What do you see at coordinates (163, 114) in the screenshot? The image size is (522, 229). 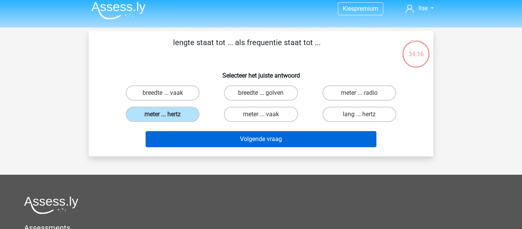 I see `label: meter ... hertz` at bounding box center [163, 114].